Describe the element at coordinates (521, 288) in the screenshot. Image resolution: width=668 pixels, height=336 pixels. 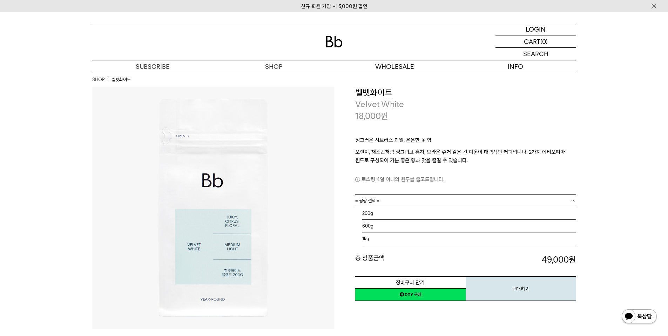
I see `button: 구매하기` at that location.